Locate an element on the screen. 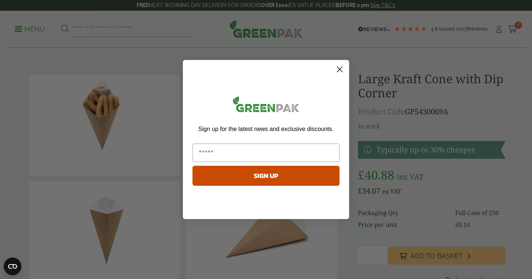 The height and width of the screenshot is (279, 532). button: Close dialog is located at coordinates (340, 69).